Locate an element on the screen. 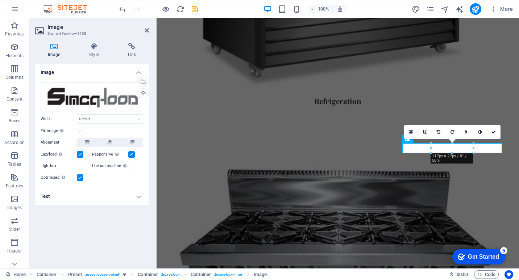  i: Navigator is located at coordinates (445, 9).